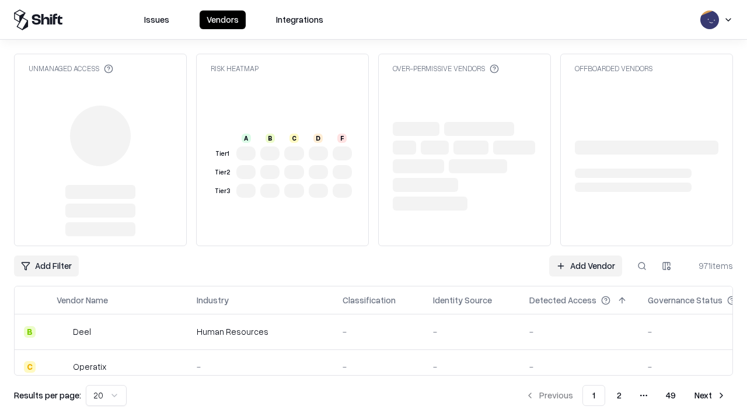 Image resolution: width=747 pixels, height=420 pixels. Describe the element at coordinates (563, 300) in the screenshot. I see `div: Detected Access` at that location.